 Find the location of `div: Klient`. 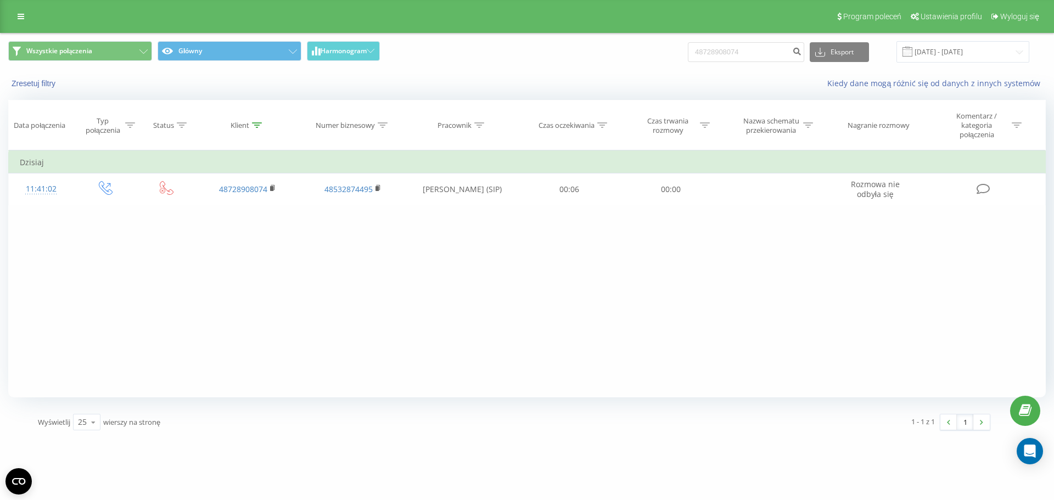

div: Klient is located at coordinates (240, 125).